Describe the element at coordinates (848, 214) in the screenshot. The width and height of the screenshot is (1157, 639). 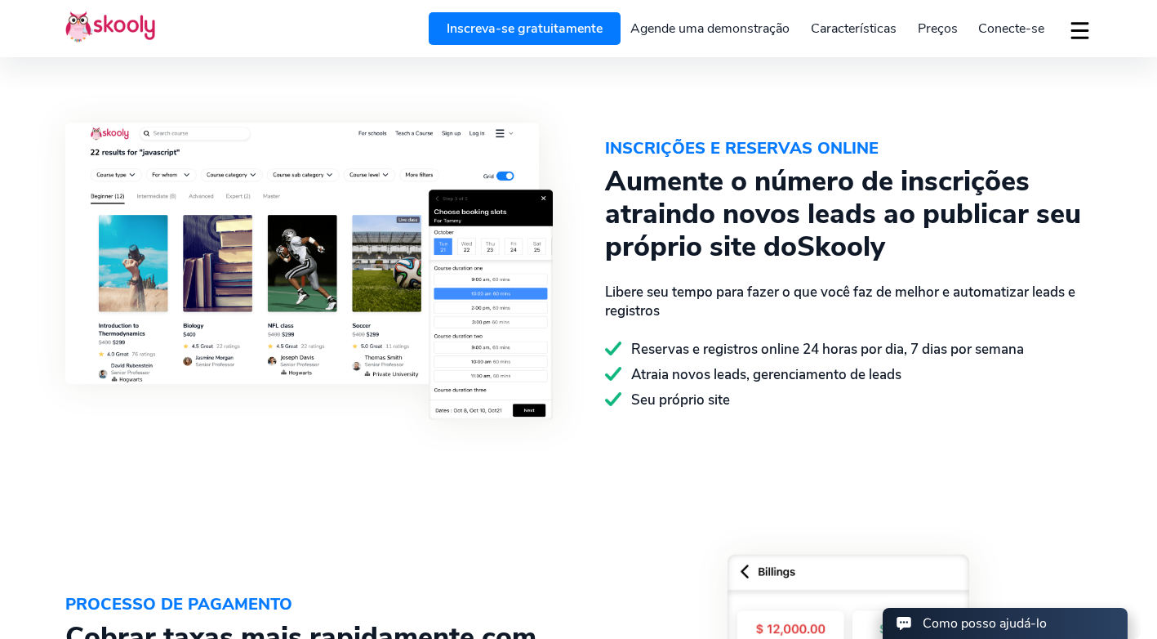
I see `div: Aumente o número de inscrições atraindo novos leads ao publicar seu próprio site do` at that location.